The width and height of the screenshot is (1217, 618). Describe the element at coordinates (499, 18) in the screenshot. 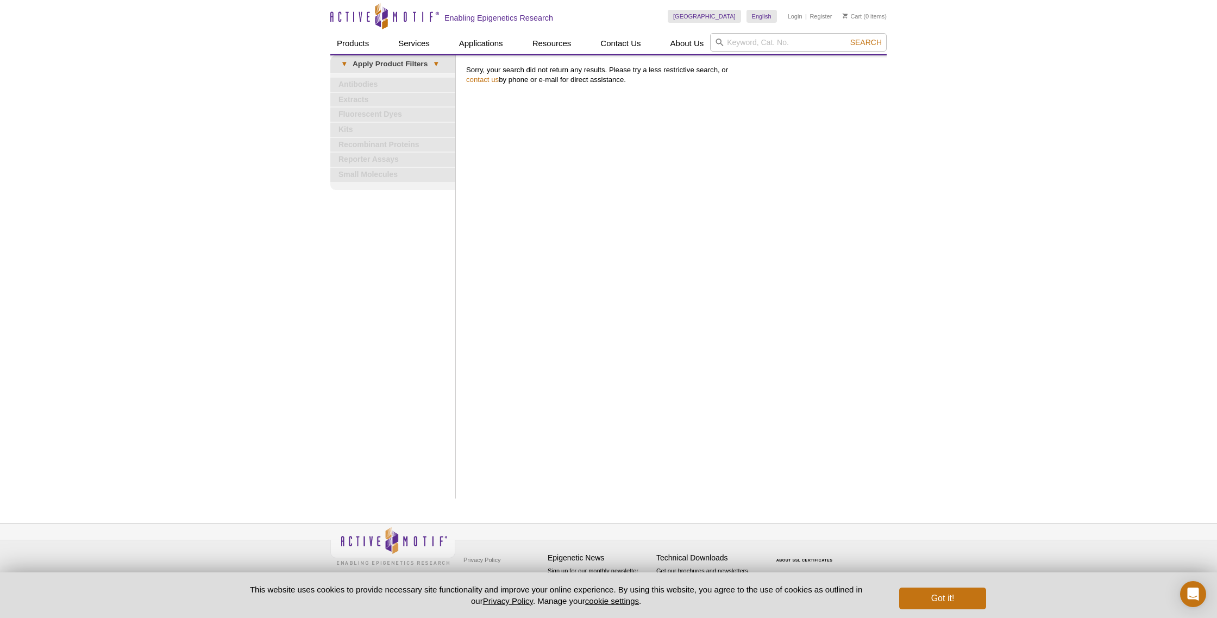

I see `h2: Enabling Epigenetics Research` at that location.